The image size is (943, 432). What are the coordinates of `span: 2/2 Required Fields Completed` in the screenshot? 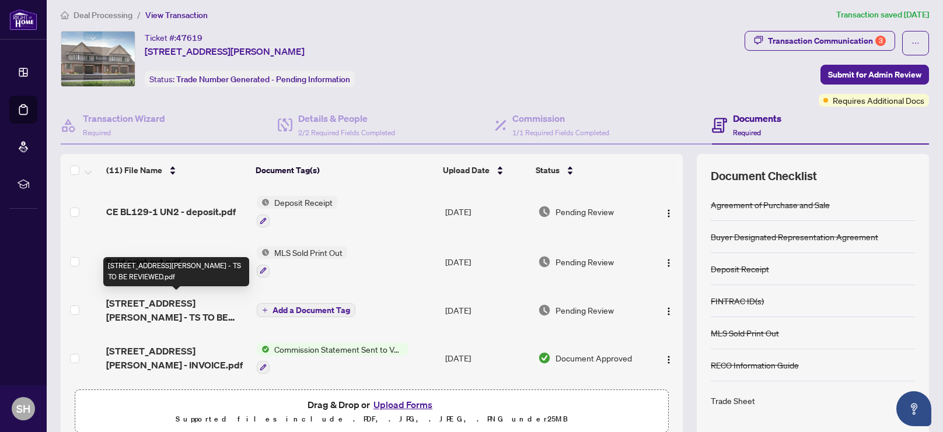 It's located at (347, 132).